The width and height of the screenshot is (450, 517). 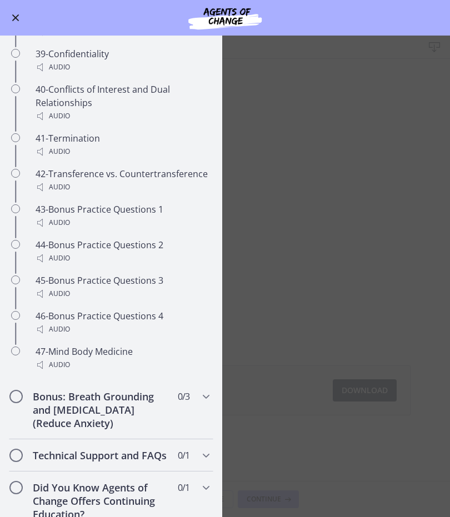 What do you see at coordinates (122, 181) in the screenshot?
I see `div: 42-Transference vs. Countertransference` at bounding box center [122, 181].